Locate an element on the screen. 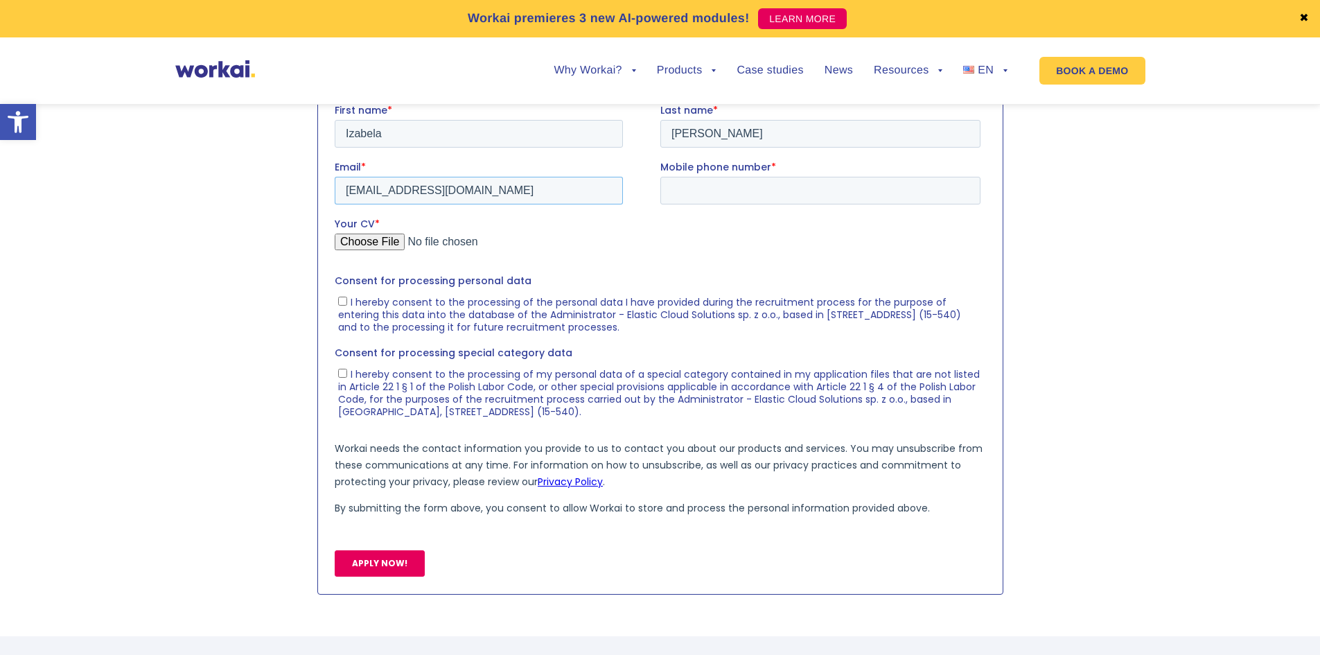  a: Resources is located at coordinates (908, 71).